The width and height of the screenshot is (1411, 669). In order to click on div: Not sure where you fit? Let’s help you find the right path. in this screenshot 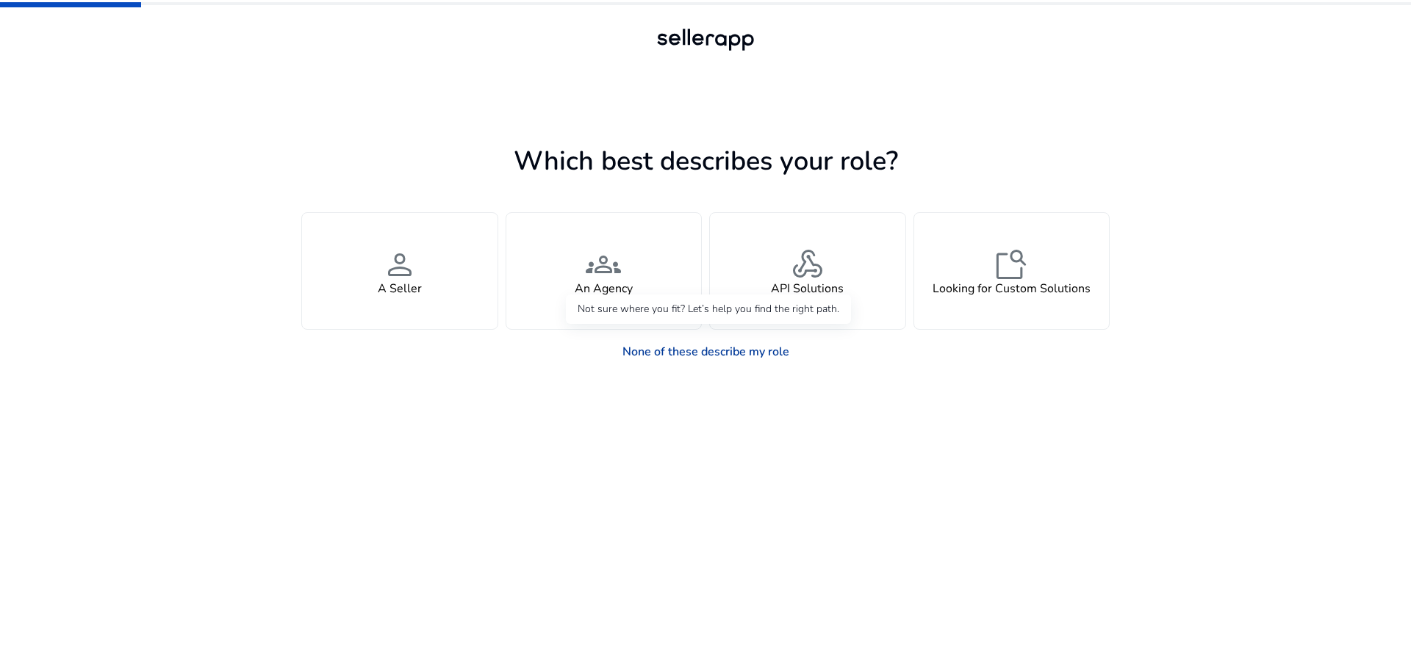, I will do `click(708, 309)`.